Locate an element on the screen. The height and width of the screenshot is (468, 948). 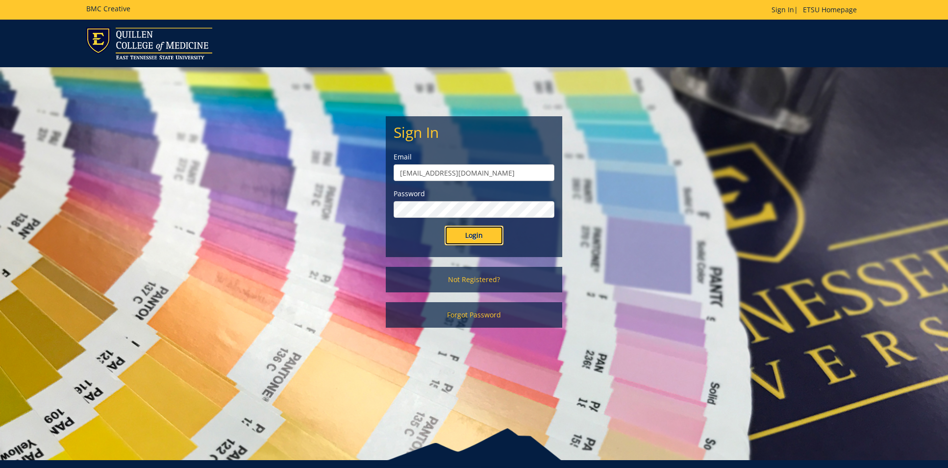
label: Email is located at coordinates (474, 157).